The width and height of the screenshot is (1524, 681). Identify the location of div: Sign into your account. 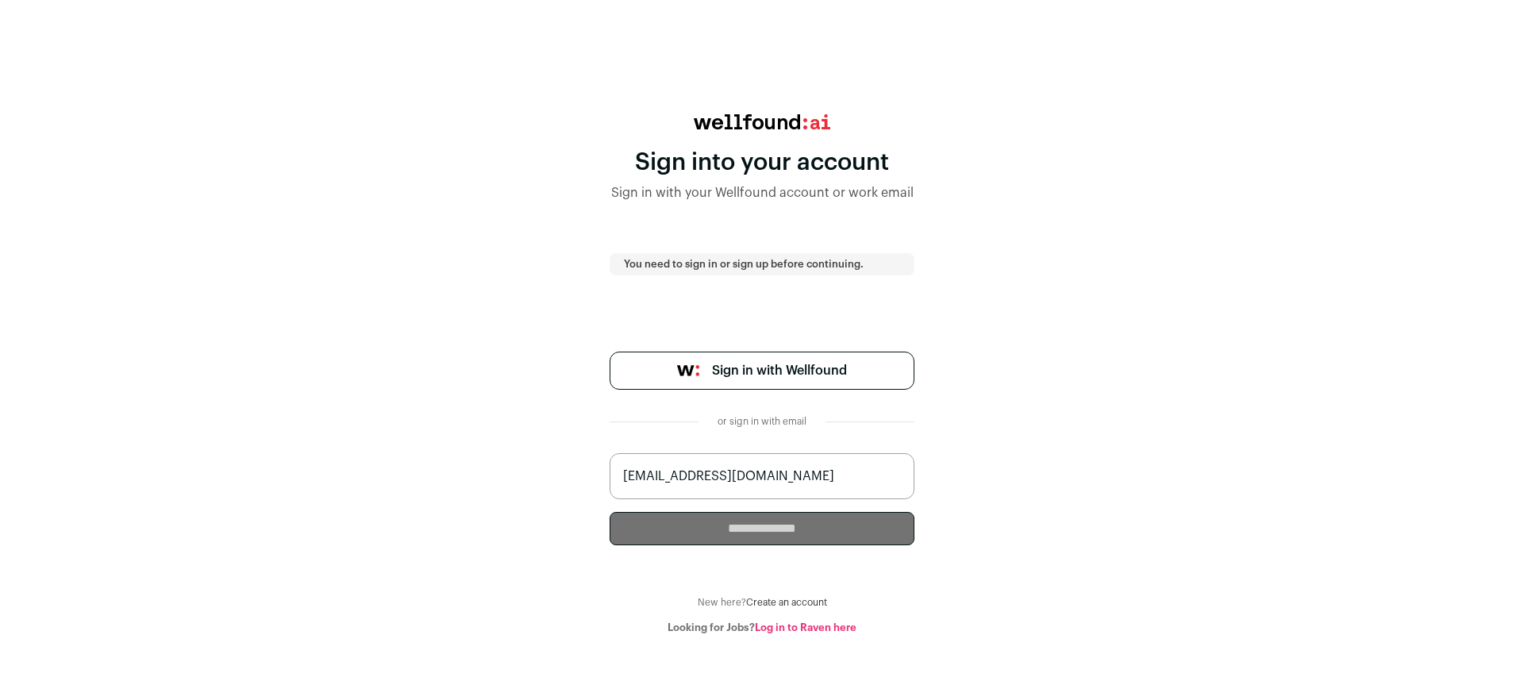
(762, 163).